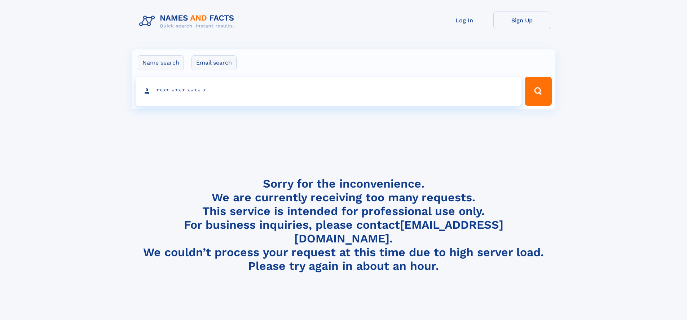 Image resolution: width=687 pixels, height=320 pixels. I want to click on h4: Sorry for the inconvenience. We are currently receiving too many requests. This service is intend..., so click(344, 225).